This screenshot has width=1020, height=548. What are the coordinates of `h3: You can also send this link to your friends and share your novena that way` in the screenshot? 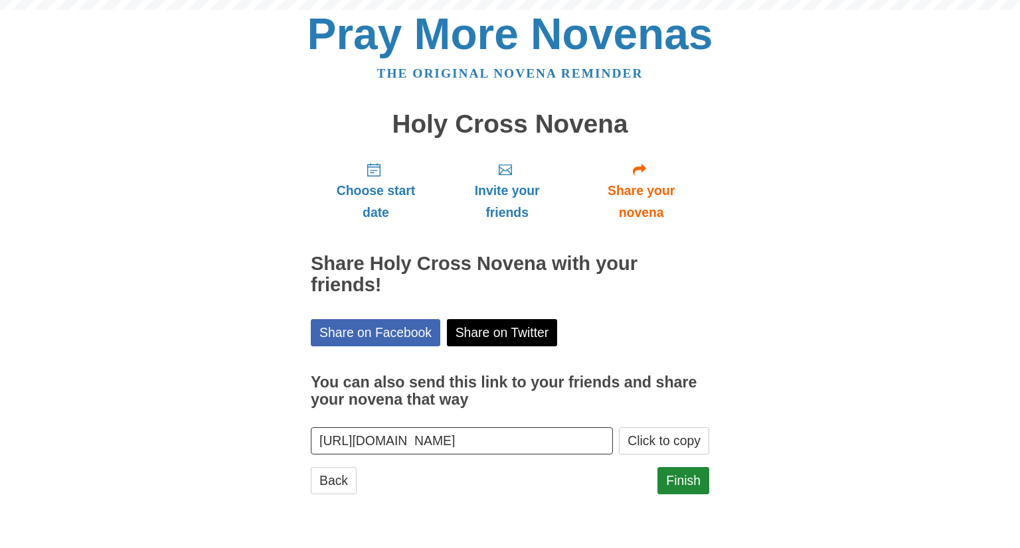 It's located at (510, 391).